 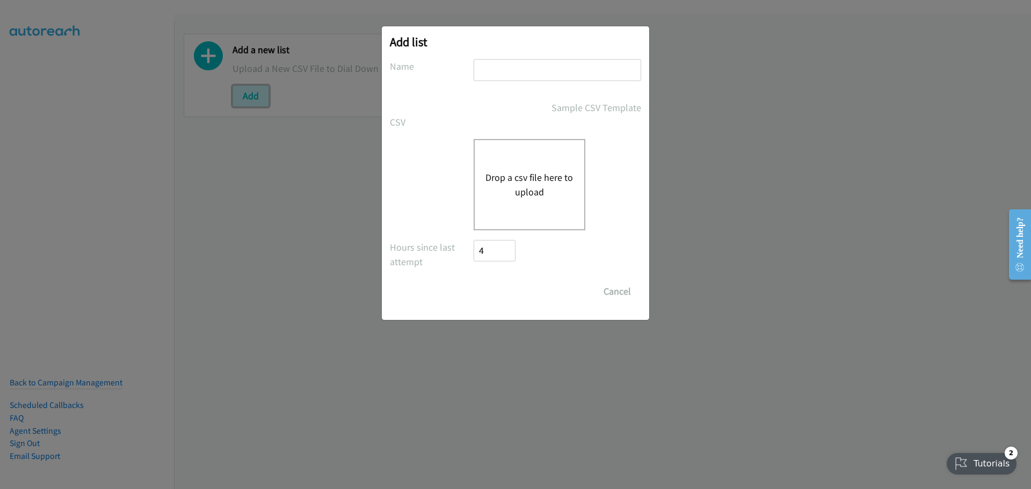 I want to click on label: CSV, so click(x=432, y=122).